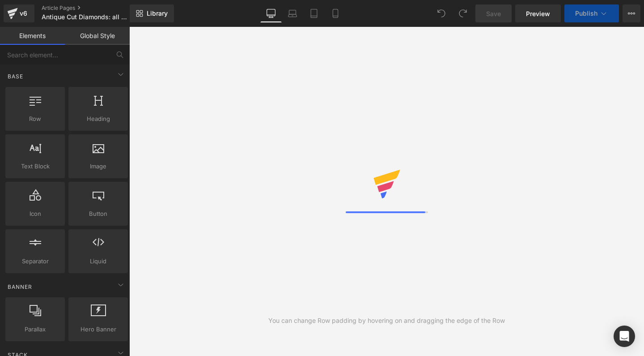 The height and width of the screenshot is (356, 644). Describe the element at coordinates (23, 13) in the screenshot. I see `div: v6` at that location.